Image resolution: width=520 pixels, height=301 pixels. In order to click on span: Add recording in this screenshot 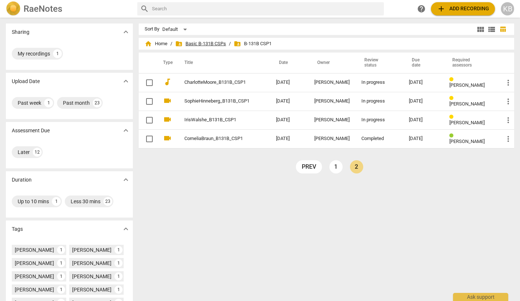, I will do `click(463, 9)`.